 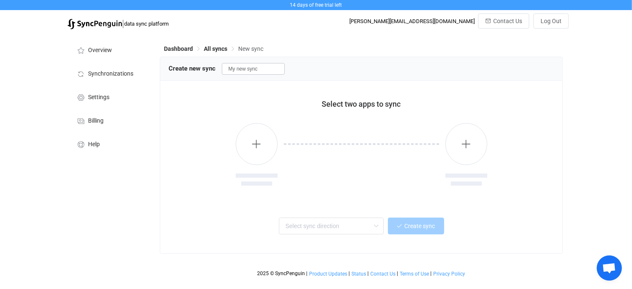 I want to click on span: Log Out, so click(x=551, y=21).